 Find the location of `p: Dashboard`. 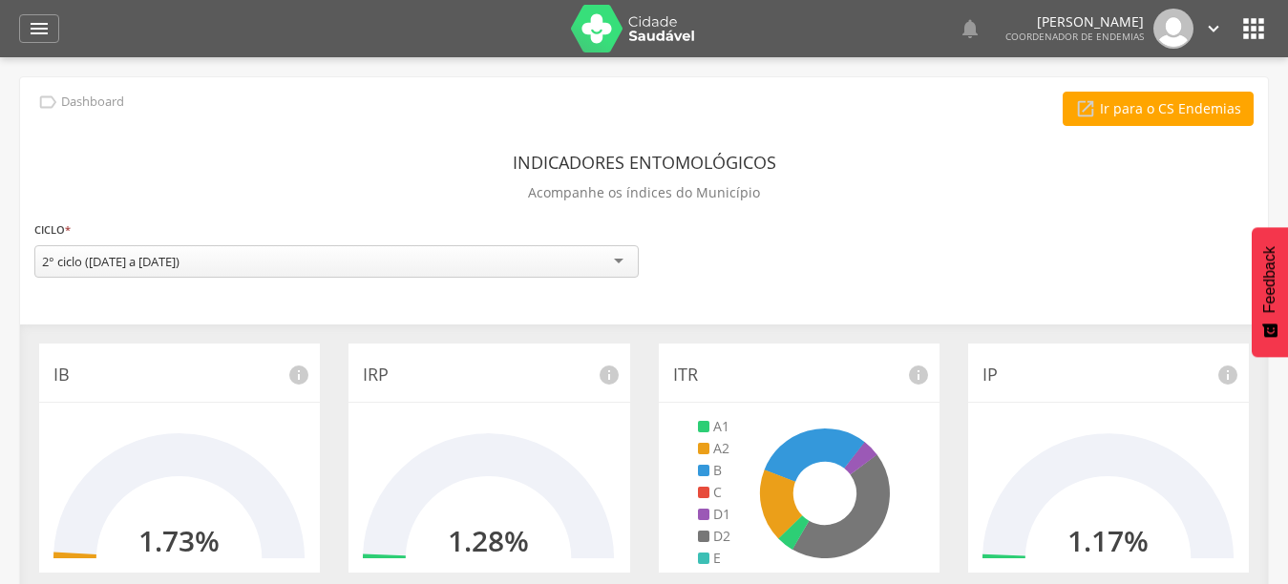

p: Dashboard is located at coordinates (93, 102).